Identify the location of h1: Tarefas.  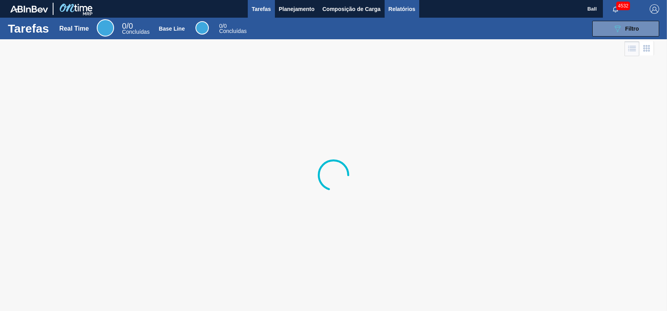
(28, 28).